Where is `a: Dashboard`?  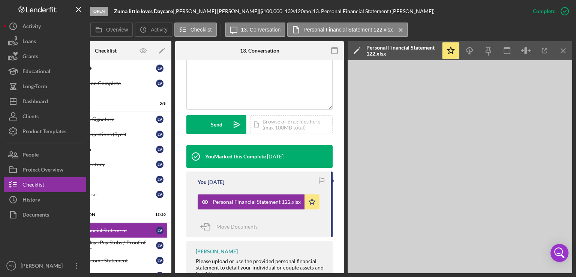
a: Dashboard is located at coordinates (45, 101).